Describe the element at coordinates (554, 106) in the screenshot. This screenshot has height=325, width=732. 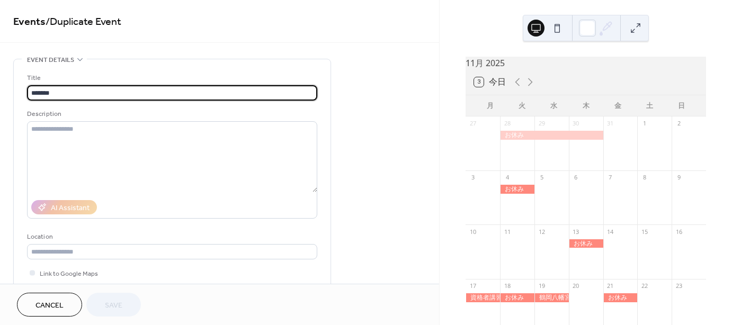
I see `div: 水` at that location.